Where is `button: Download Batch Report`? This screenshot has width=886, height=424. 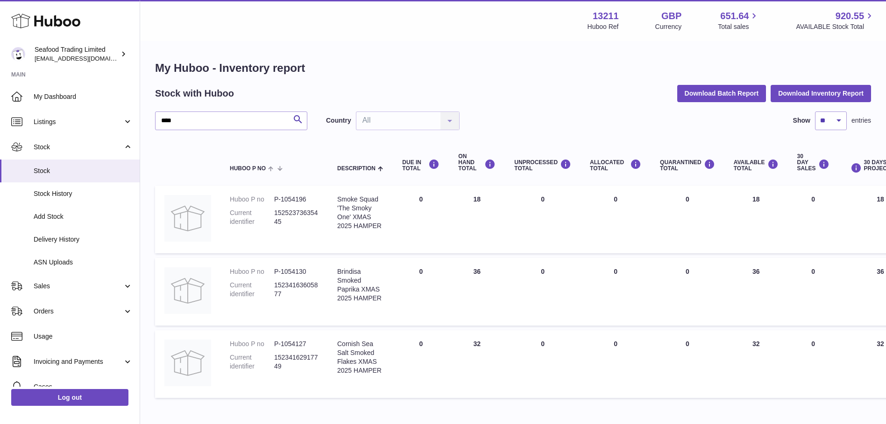
button: Download Batch Report is located at coordinates (721, 93).